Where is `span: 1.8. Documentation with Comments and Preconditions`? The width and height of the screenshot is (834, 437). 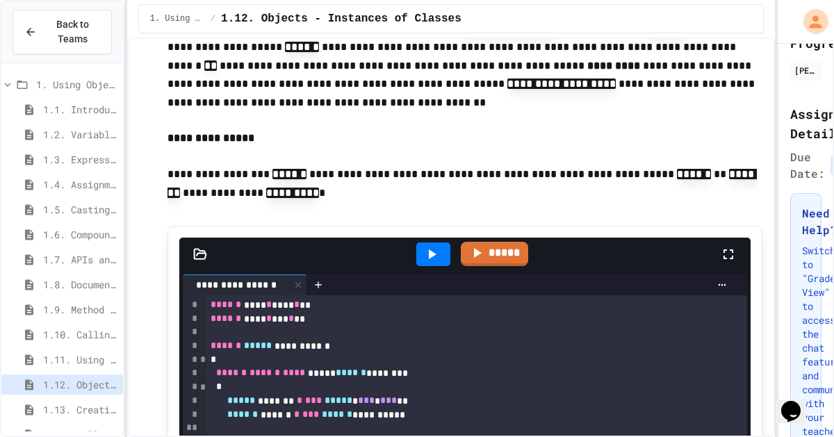
span: 1.8. Documentation with Comments and Preconditions is located at coordinates (80, 284).